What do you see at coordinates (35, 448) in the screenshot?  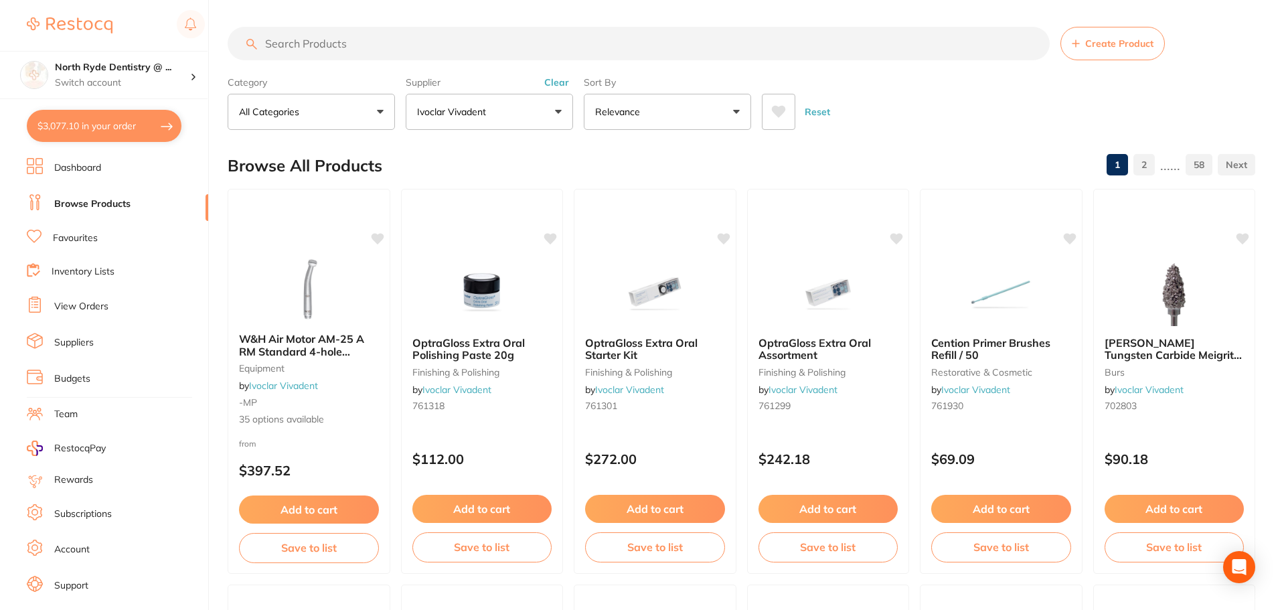 I see `img: RestocqPay` at bounding box center [35, 448].